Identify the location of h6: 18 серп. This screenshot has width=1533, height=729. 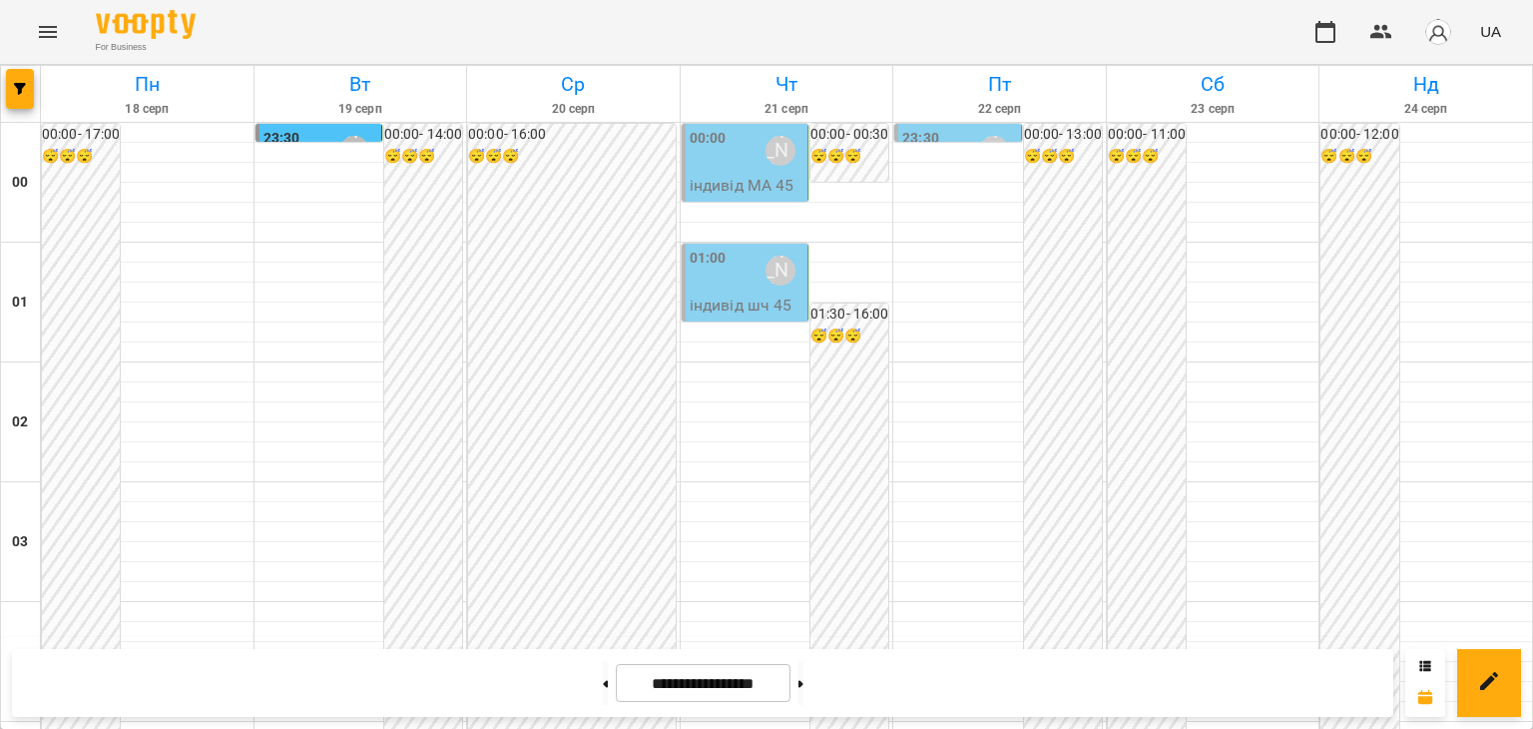
(147, 109).